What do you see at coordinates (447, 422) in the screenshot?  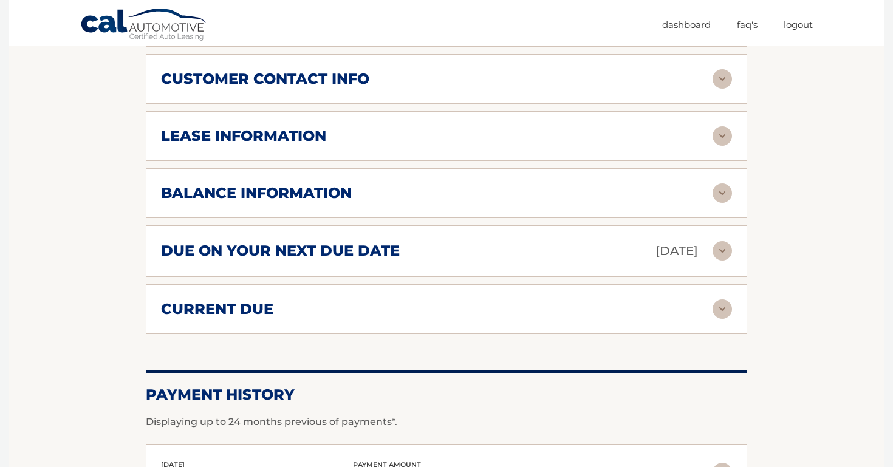 I see `p: Displaying up to 24 months previous of payments*.` at bounding box center [447, 422].